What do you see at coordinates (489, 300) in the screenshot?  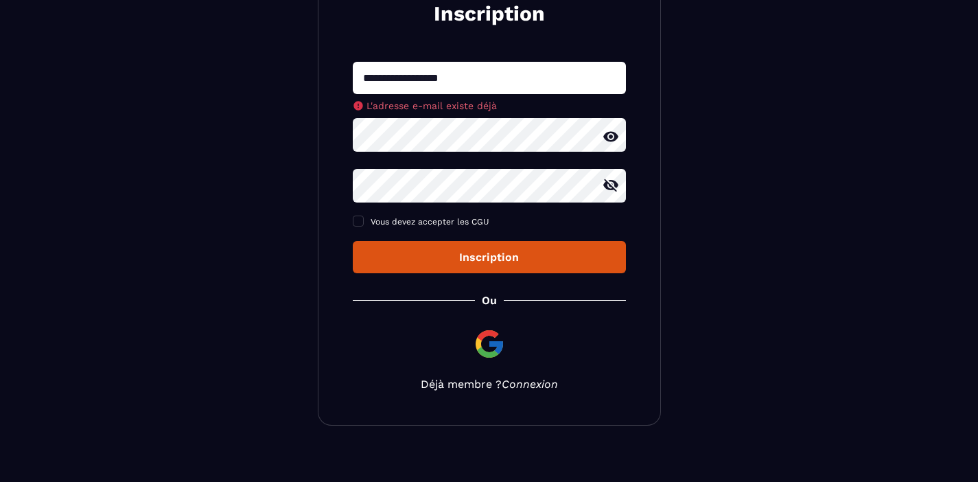 I see `p: Ou` at bounding box center [489, 300].